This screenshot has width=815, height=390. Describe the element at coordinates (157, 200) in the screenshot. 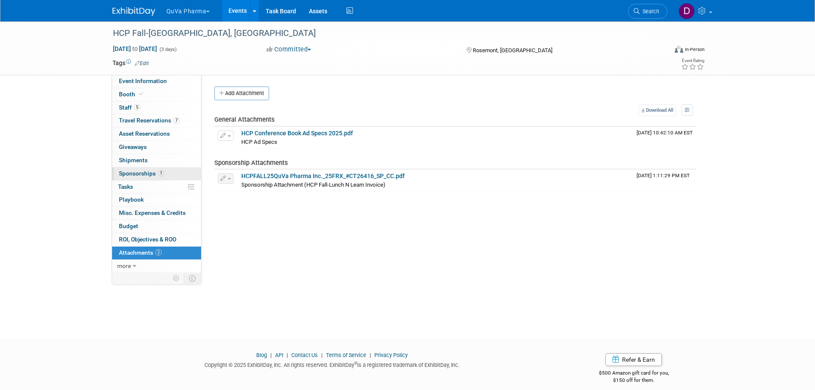

I see `a: Playbook` at that location.